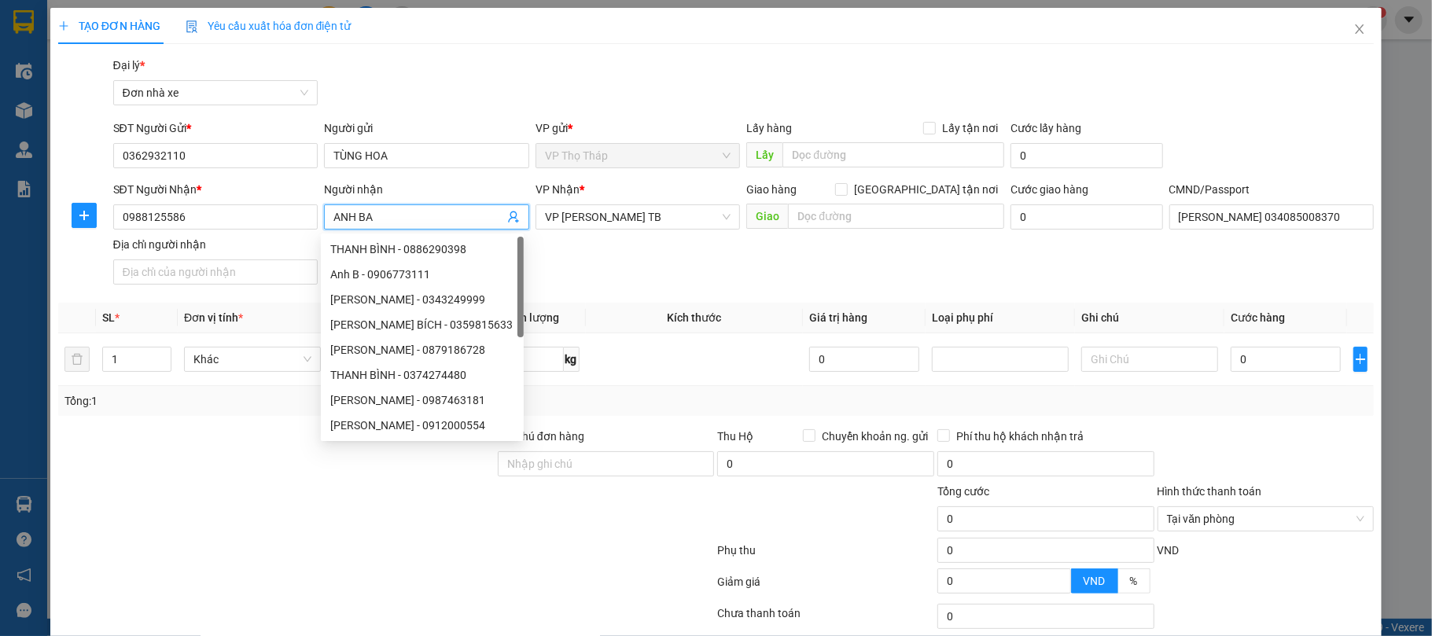  Describe the element at coordinates (109, 26) in the screenshot. I see `span: TẠO ĐƠN HÀNG` at that location.